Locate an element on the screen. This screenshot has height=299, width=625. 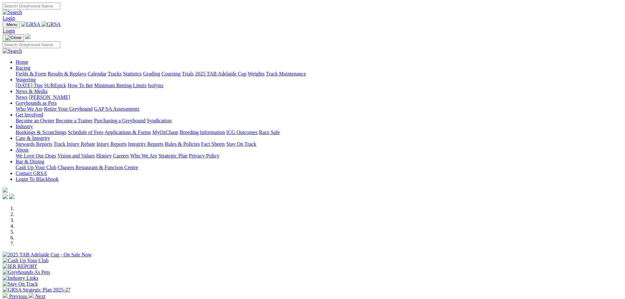
div: Greyhounds as Pets is located at coordinates (319, 109).